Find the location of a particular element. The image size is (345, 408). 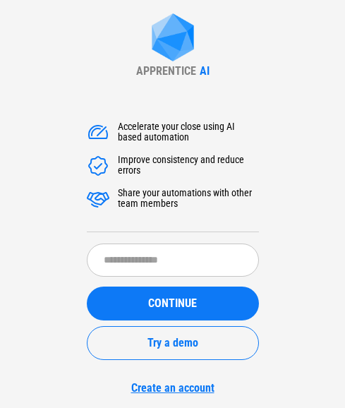

div: Share your automations with other team members is located at coordinates (188, 199).